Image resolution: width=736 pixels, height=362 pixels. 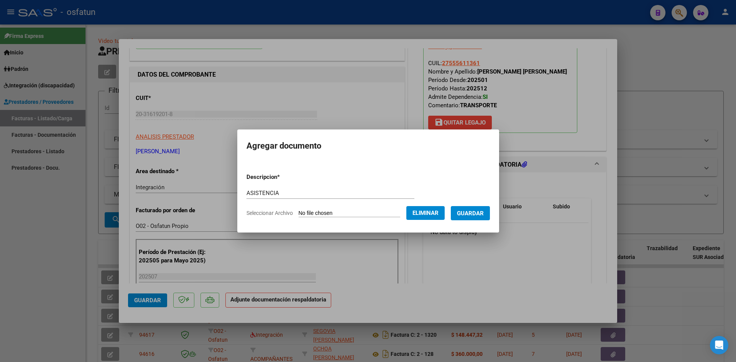 I want to click on span: Eliminar, so click(x=426, y=213).